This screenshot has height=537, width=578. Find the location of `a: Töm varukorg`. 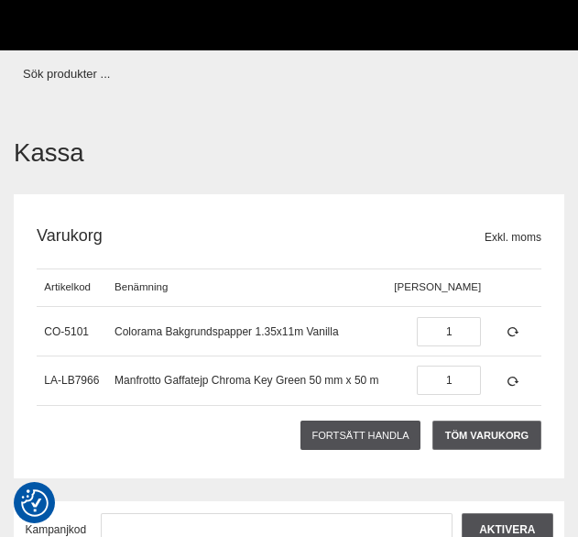

a: Töm varukorg is located at coordinates (487, 435).